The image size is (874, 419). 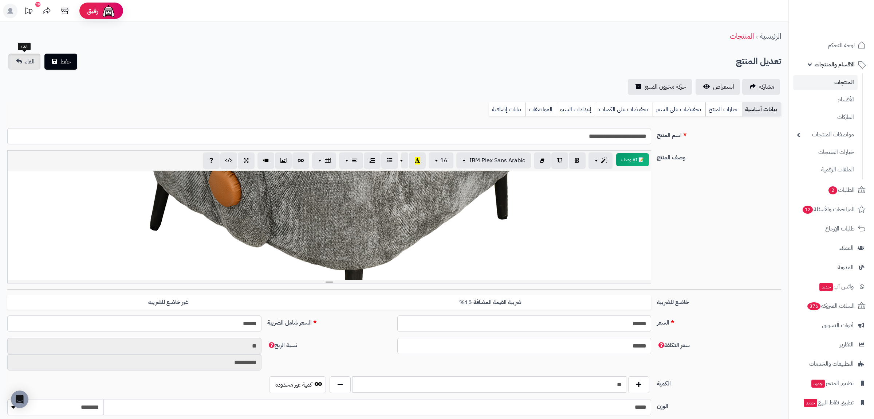 I want to click on span: طلبات الإرجاع, so click(x=840, y=228).